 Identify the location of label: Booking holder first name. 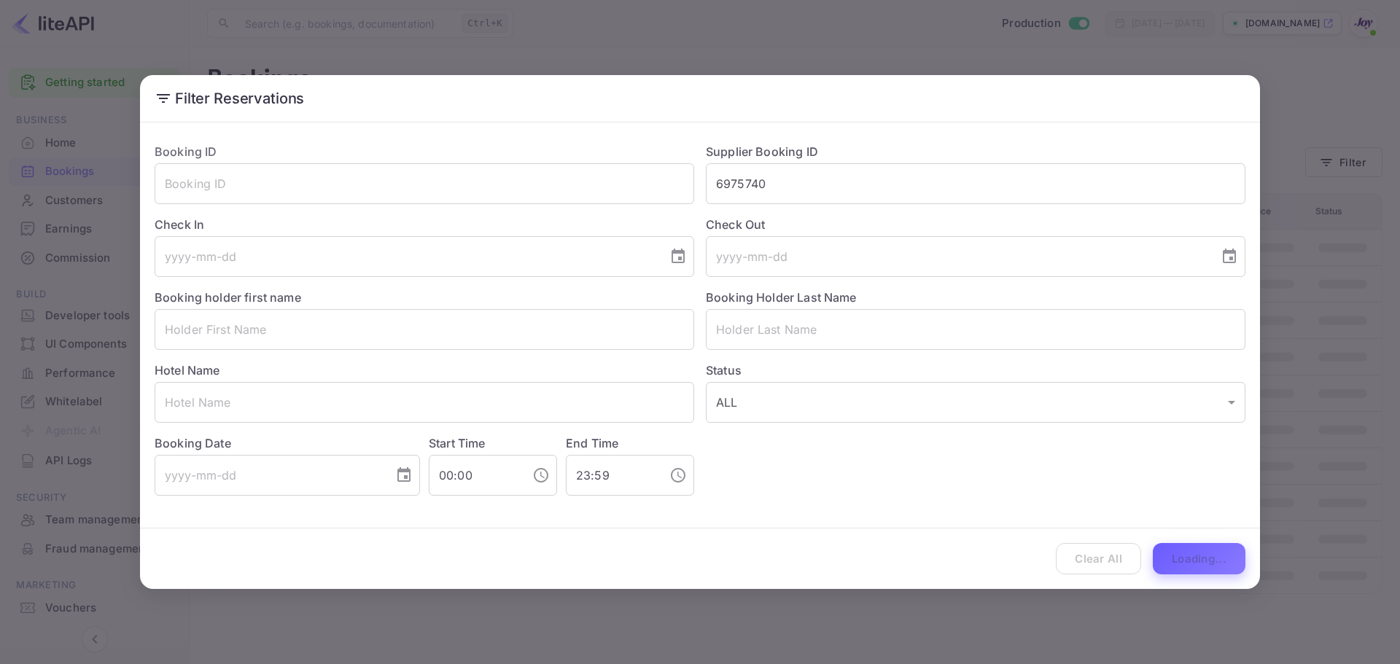
(228, 298).